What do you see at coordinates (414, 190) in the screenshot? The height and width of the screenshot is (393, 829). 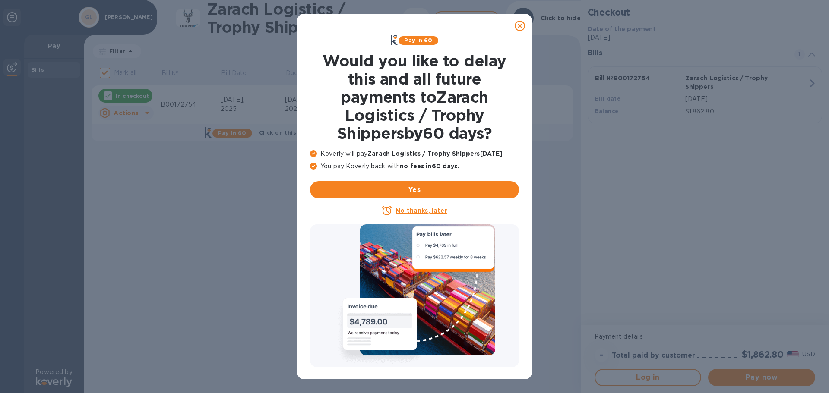 I see `span: Yes` at bounding box center [414, 190].